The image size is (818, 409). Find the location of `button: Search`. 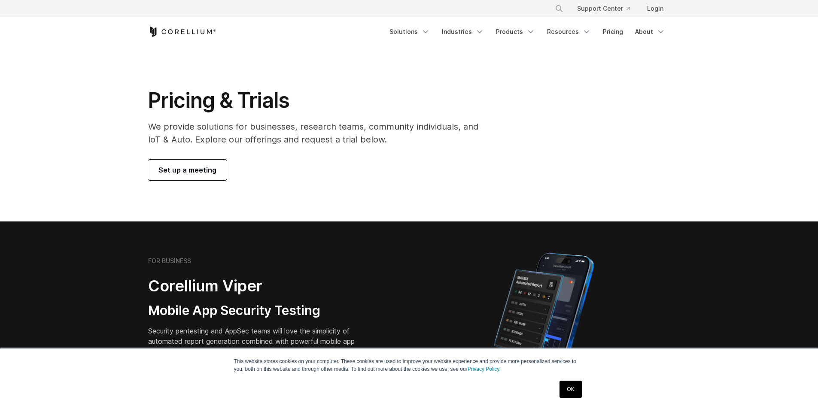

button: Search is located at coordinates (559, 9).